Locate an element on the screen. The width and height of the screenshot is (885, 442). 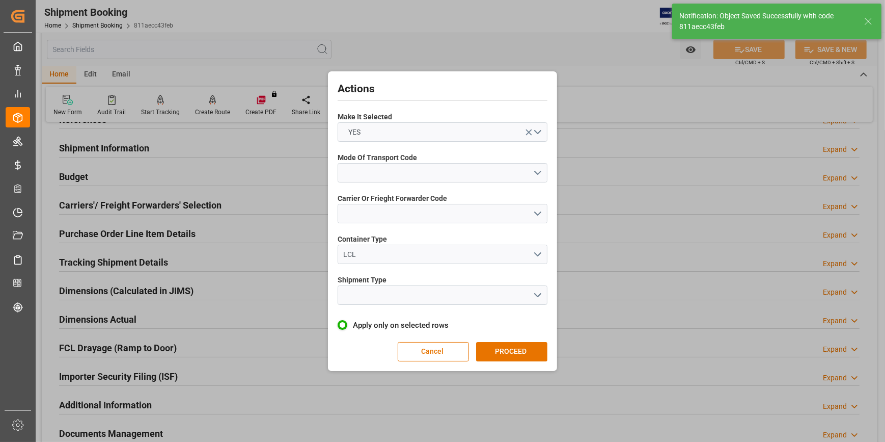
div: Notification: Object Saved Successfully with code 811aecc43feb is located at coordinates (767, 21).